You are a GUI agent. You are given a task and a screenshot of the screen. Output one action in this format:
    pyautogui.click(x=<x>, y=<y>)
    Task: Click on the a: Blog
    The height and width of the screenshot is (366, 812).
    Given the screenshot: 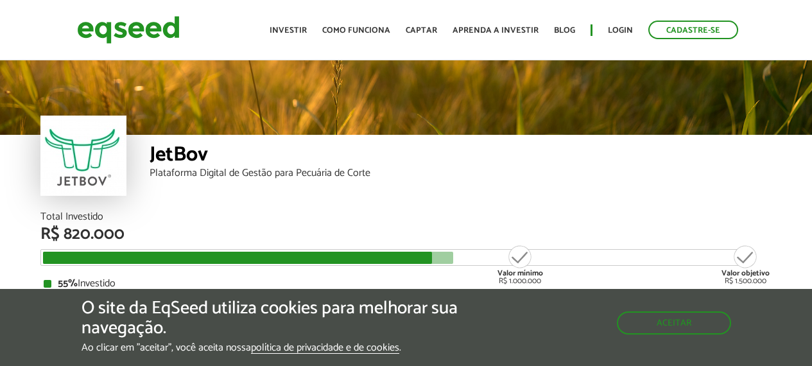 What is the action you would take?
    pyautogui.click(x=564, y=30)
    